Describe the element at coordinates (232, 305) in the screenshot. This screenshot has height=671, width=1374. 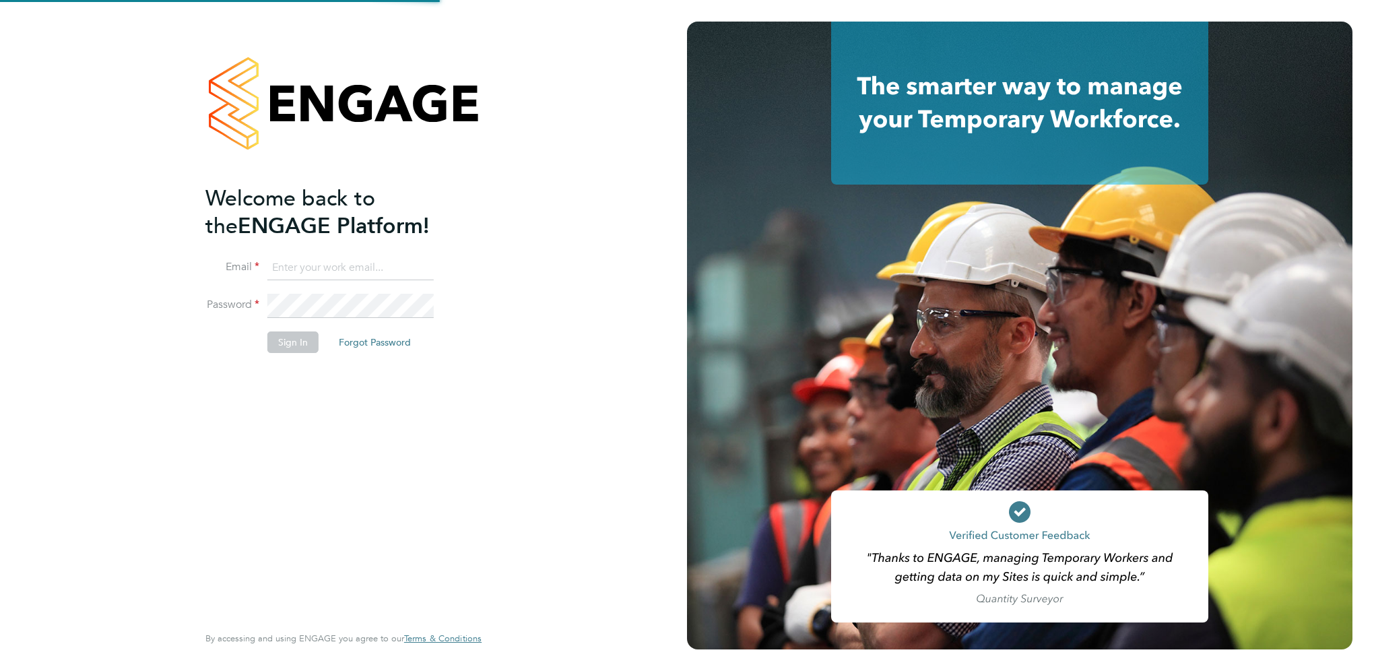
I see `label: Password` at that location.